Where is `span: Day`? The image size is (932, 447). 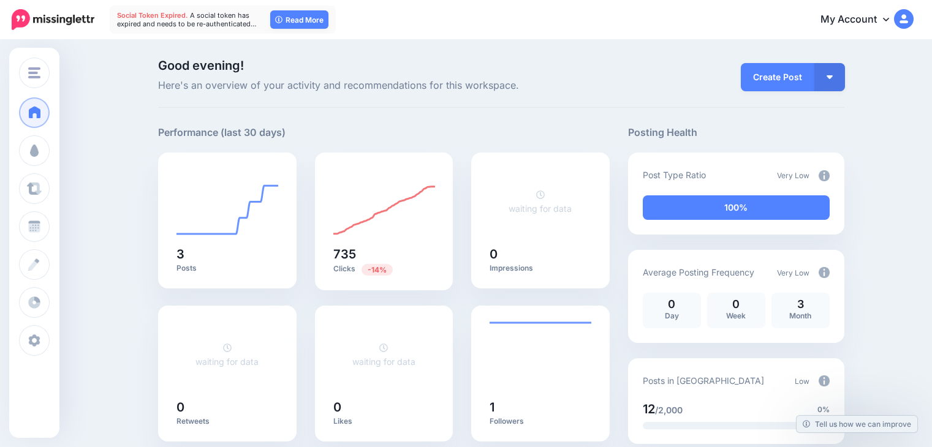 span: Day is located at coordinates (671, 315).